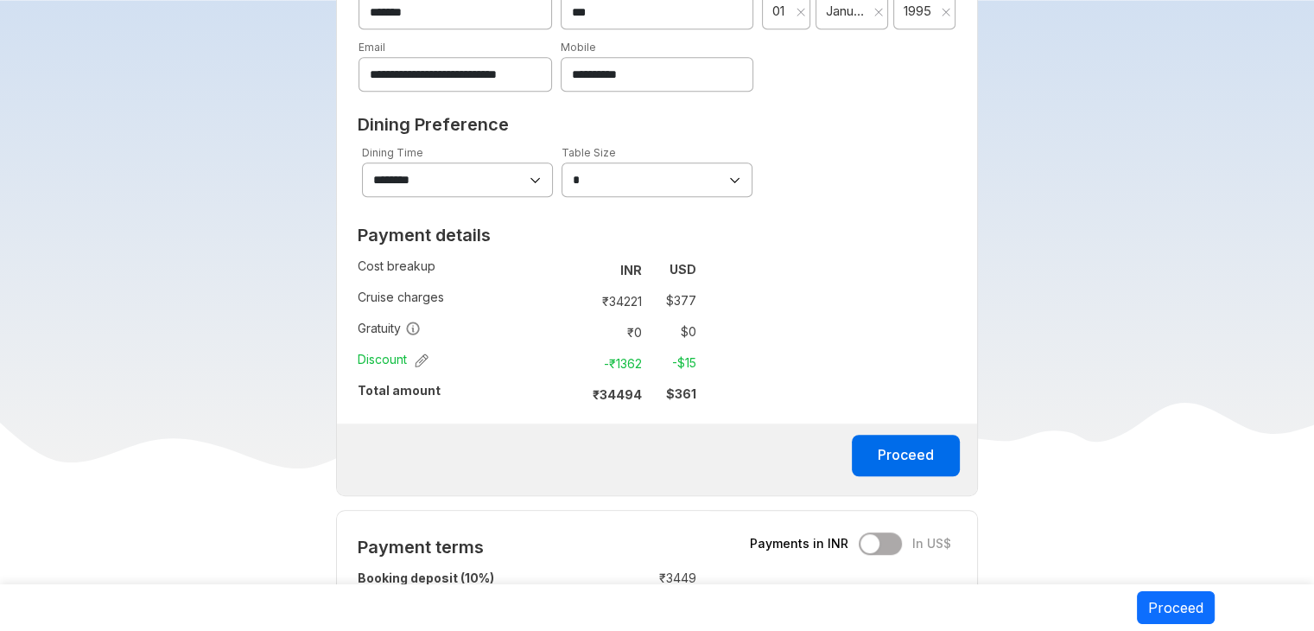  Describe the element at coordinates (463, 270) in the screenshot. I see `td: Cost breakup` at that location.